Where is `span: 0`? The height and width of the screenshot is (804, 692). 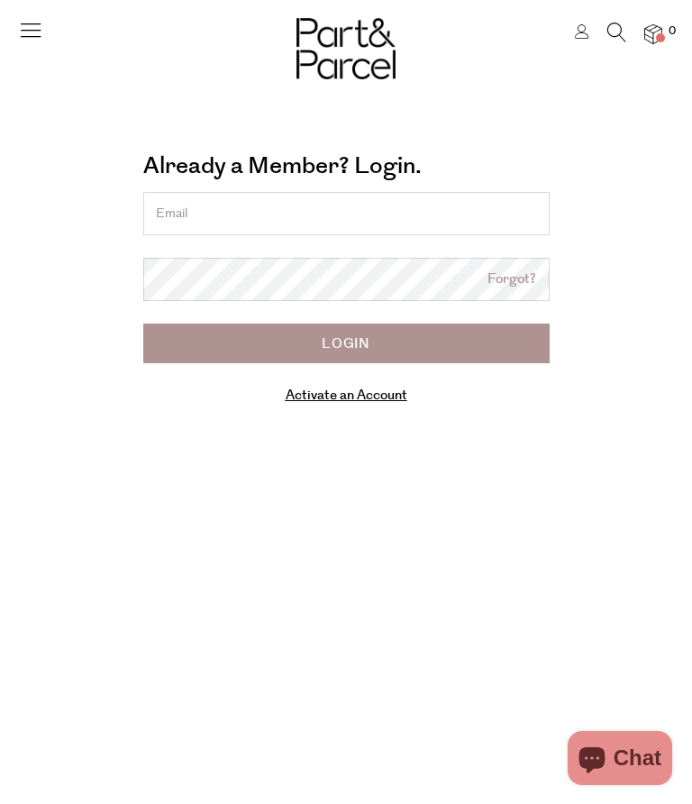
span: 0 is located at coordinates (672, 32).